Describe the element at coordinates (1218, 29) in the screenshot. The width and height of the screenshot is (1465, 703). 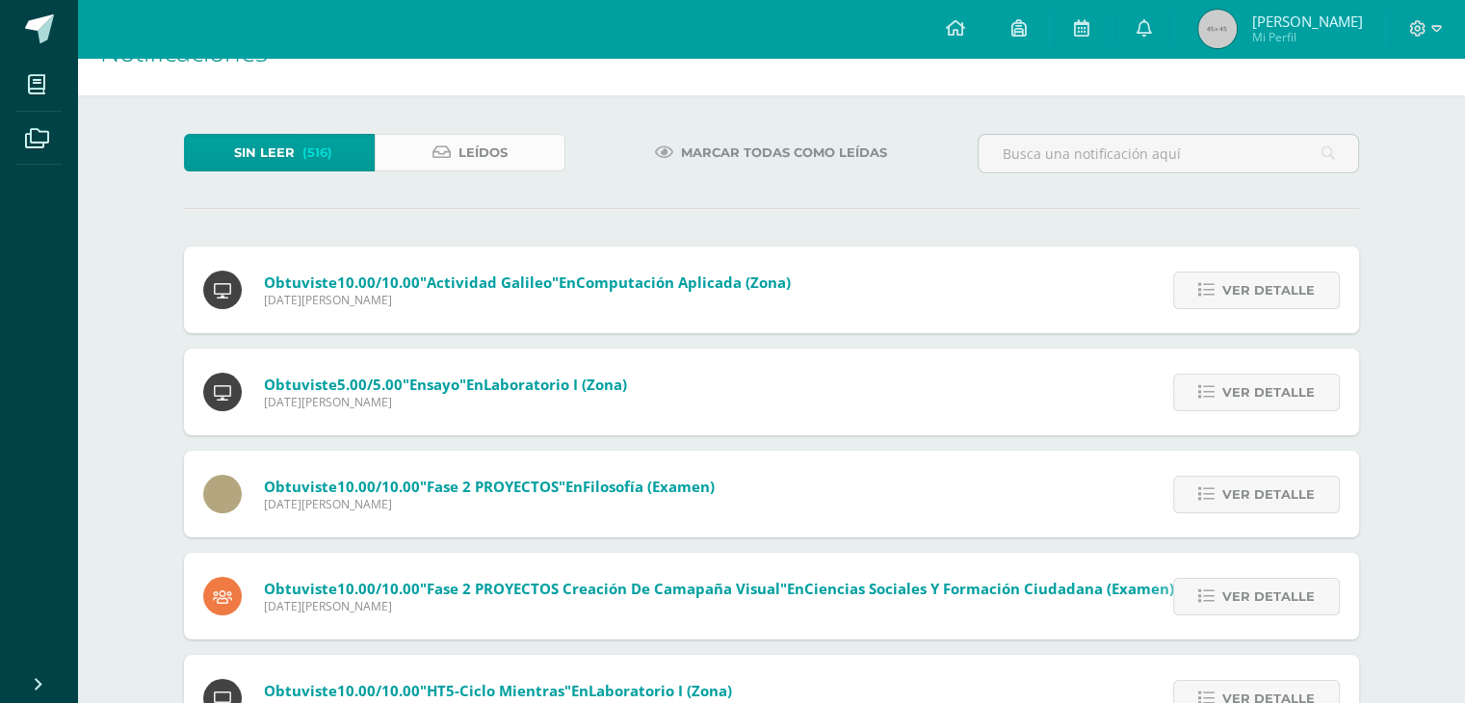
I see `img: 45x45` at that location.